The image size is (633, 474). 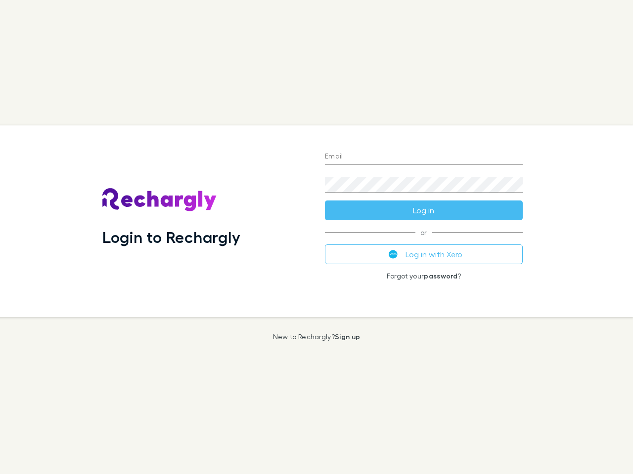 I want to click on p: New to Rechargly?, so click(x=316, y=337).